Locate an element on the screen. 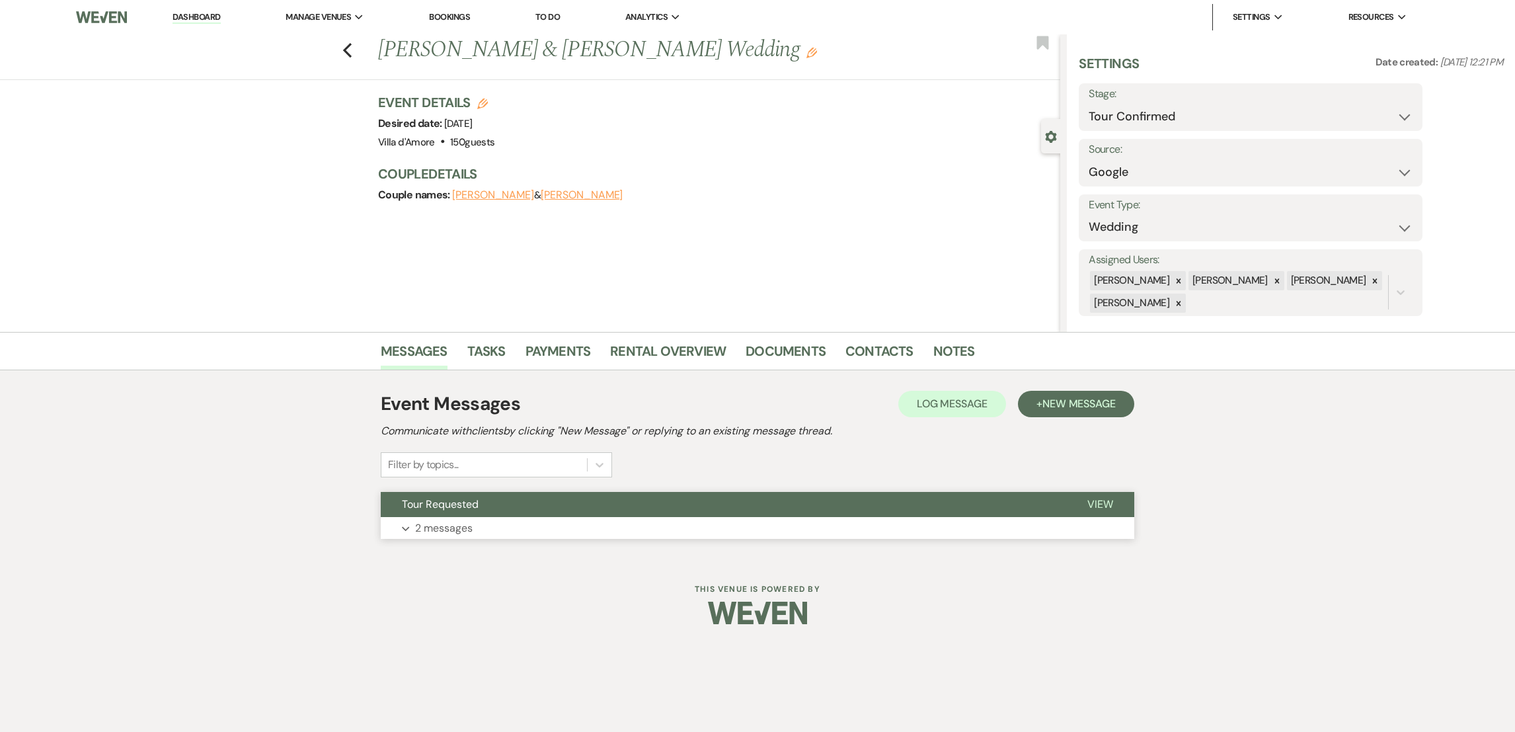 The image size is (1515, 732). a: Rental Overview is located at coordinates (668, 355).